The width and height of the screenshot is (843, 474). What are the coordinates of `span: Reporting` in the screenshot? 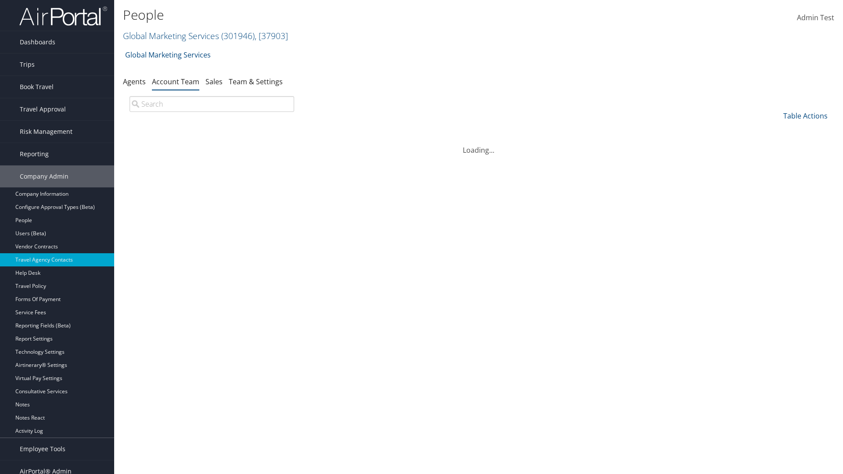 It's located at (34, 154).